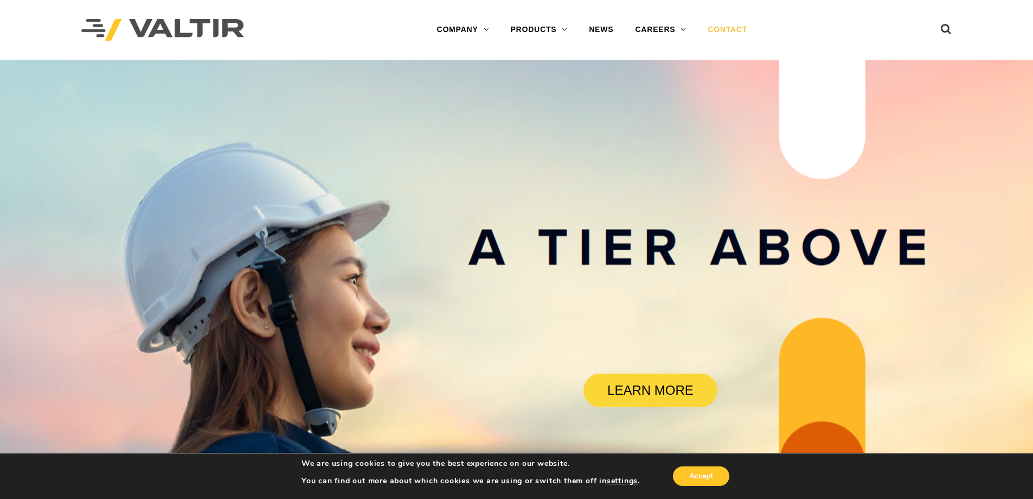 This screenshot has width=1033, height=499. I want to click on p: You can find out more about which cookies we are using or switch them off in ., so click(471, 481).